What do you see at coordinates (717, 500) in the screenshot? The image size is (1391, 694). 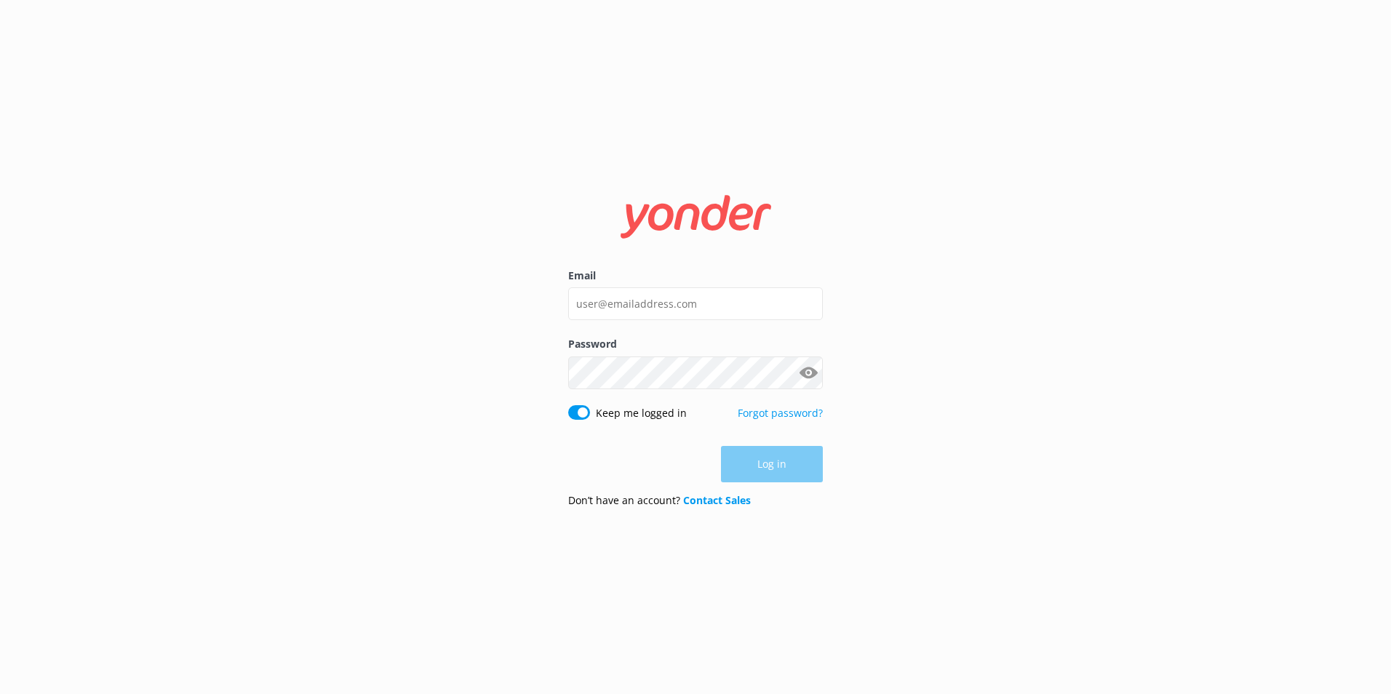 I see `a: Contact Sales` at bounding box center [717, 500].